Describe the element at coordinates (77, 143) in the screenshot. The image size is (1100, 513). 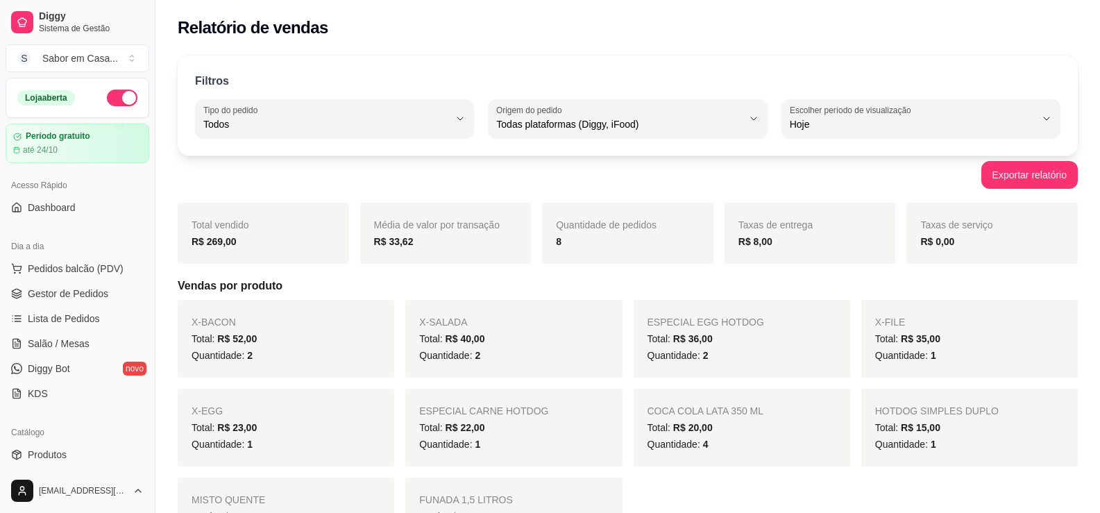
I see `a: Período gratuitoaté 24/10` at that location.